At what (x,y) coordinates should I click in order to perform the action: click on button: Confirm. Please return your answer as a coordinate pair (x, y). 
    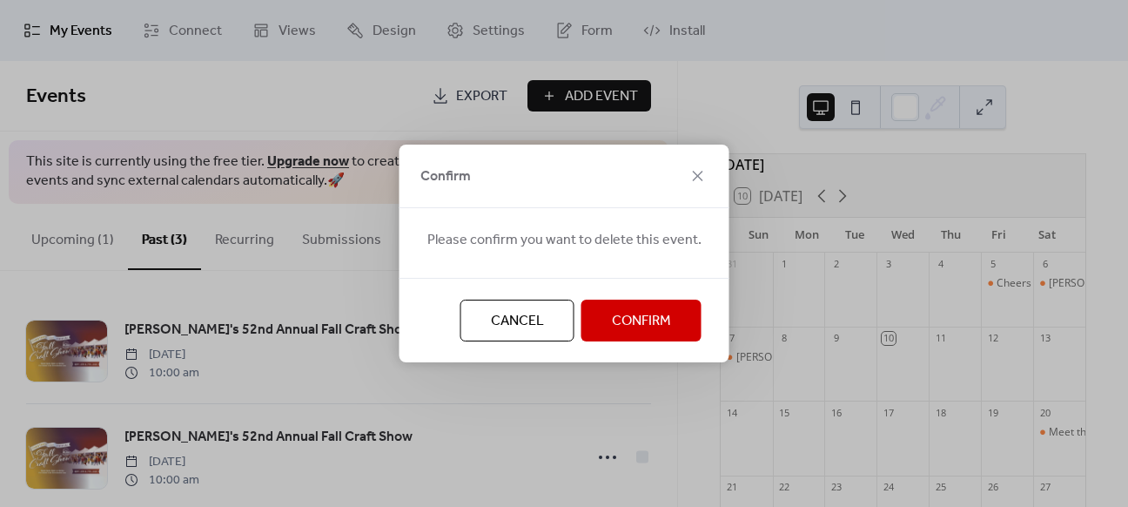
    Looking at the image, I should click on (642, 320).